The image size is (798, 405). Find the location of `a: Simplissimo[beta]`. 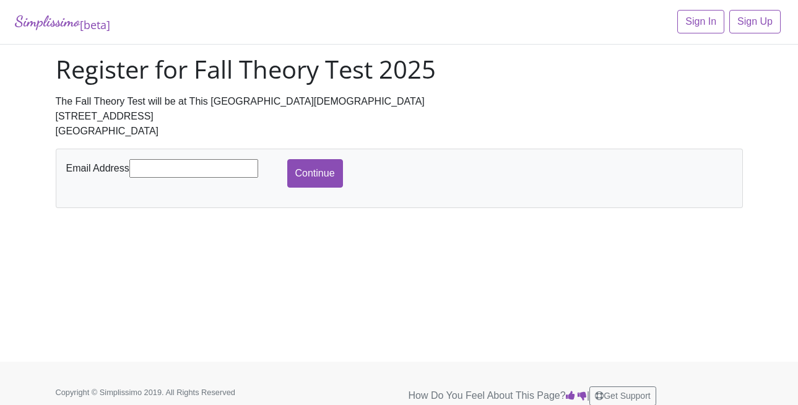

a: Simplissimo[beta] is located at coordinates (63, 22).